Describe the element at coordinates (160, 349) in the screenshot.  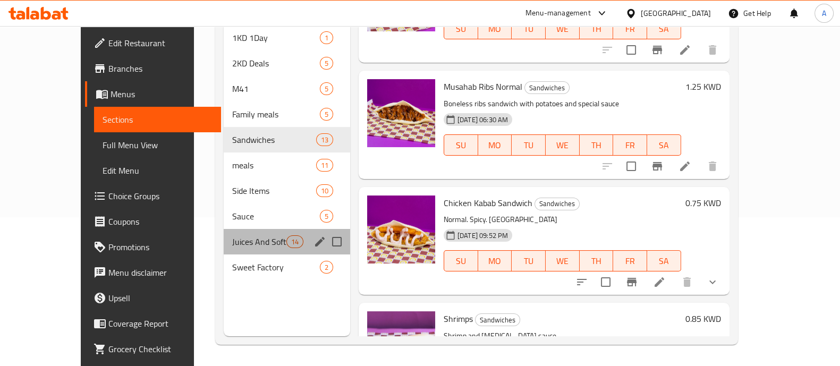
I see `span: Grocery Checklist` at that location.